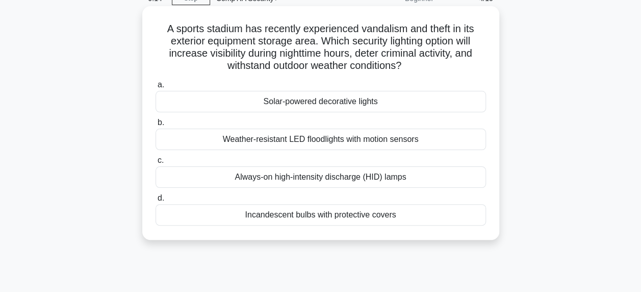 This screenshot has width=641, height=292. What do you see at coordinates (321, 215) in the screenshot?
I see `div: Incandescent bulbs with protective covers` at bounding box center [321, 215].